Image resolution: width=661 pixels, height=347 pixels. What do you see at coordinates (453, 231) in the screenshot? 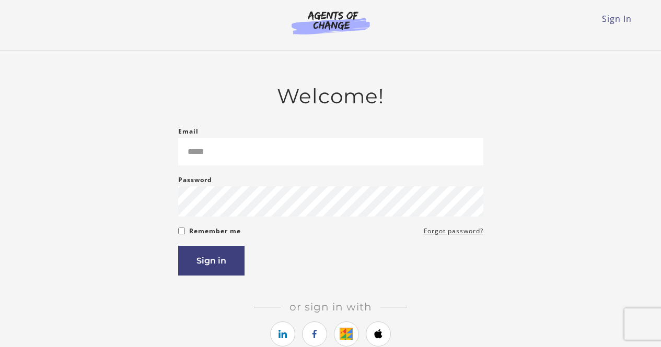
I see `a: Forgot password?` at bounding box center [453, 231].